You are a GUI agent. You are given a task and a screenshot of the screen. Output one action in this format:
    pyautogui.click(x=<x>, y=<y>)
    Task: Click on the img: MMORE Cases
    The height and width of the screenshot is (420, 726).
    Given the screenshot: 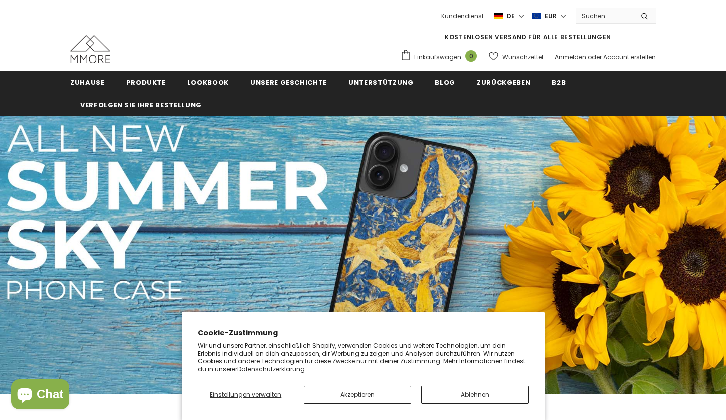 What is the action you would take?
    pyautogui.click(x=90, y=49)
    